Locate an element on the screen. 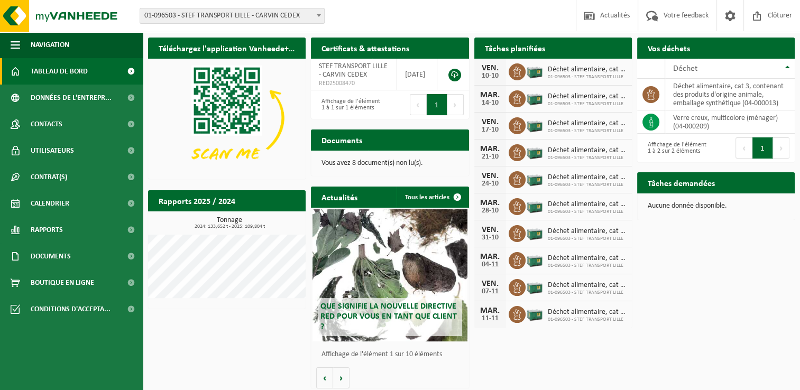  a: Que signifie la nouvelle directive RED pour vous en tant que client ? is located at coordinates (390, 276).